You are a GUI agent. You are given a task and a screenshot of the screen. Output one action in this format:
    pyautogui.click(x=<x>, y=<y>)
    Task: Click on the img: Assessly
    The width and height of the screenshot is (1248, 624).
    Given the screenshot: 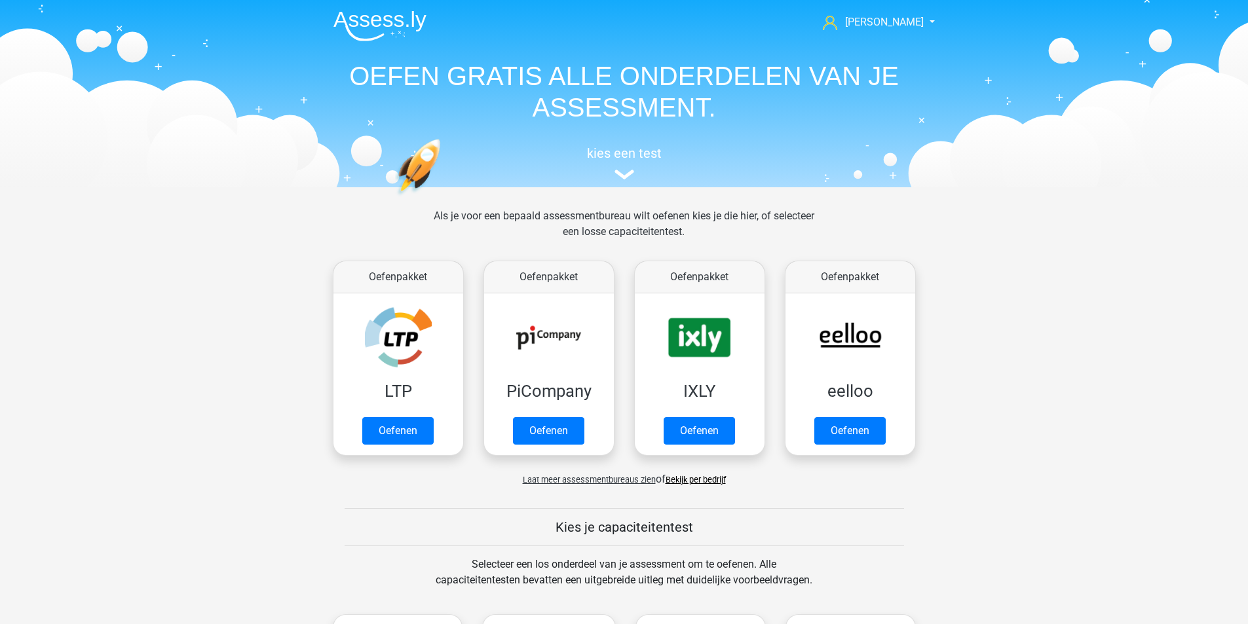 What is the action you would take?
    pyautogui.click(x=380, y=26)
    